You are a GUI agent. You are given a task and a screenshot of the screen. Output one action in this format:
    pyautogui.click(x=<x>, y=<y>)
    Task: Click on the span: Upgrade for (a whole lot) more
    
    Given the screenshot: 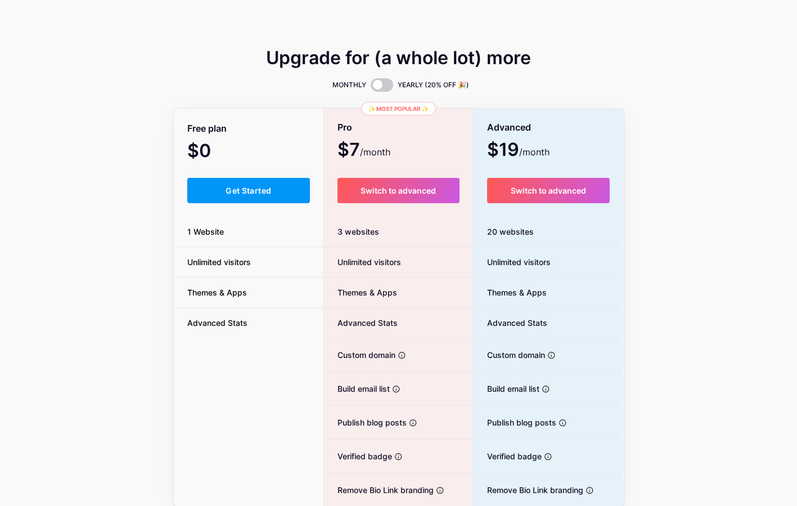 What is the action you would take?
    pyautogui.click(x=398, y=58)
    